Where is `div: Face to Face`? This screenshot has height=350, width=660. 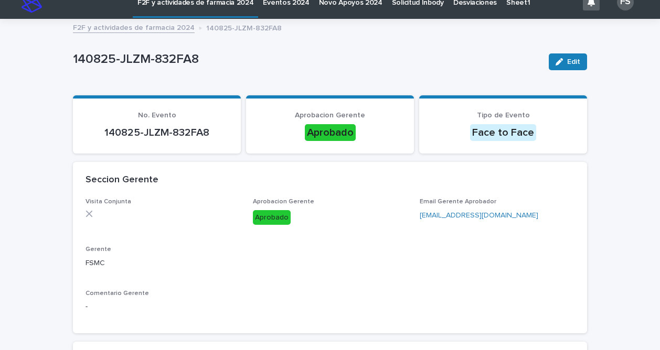 div: Face to Face is located at coordinates (503, 133).